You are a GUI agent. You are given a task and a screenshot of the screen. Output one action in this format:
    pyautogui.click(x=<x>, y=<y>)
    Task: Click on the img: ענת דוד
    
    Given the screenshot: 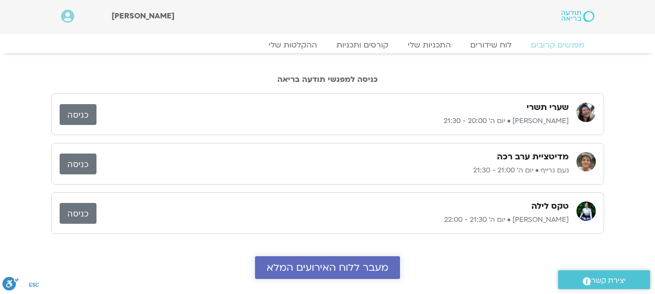 What is the action you would take?
    pyautogui.click(x=586, y=211)
    